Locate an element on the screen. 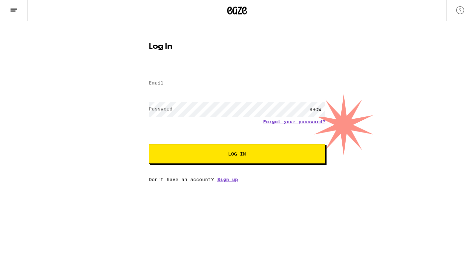 The width and height of the screenshot is (474, 267). a: Sign up is located at coordinates (228, 180).